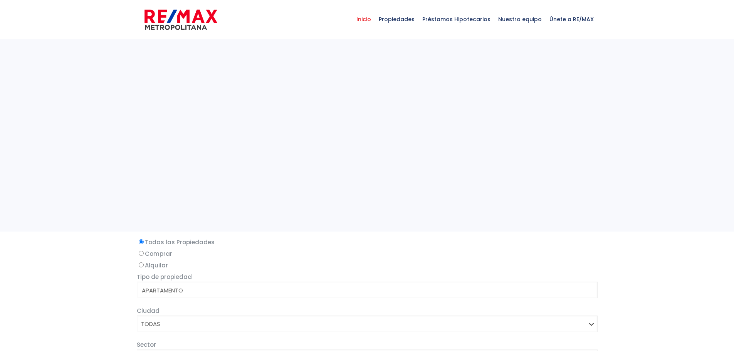  Describe the element at coordinates (164, 277) in the screenshot. I see `span: Tipo de propiedad` at that location.